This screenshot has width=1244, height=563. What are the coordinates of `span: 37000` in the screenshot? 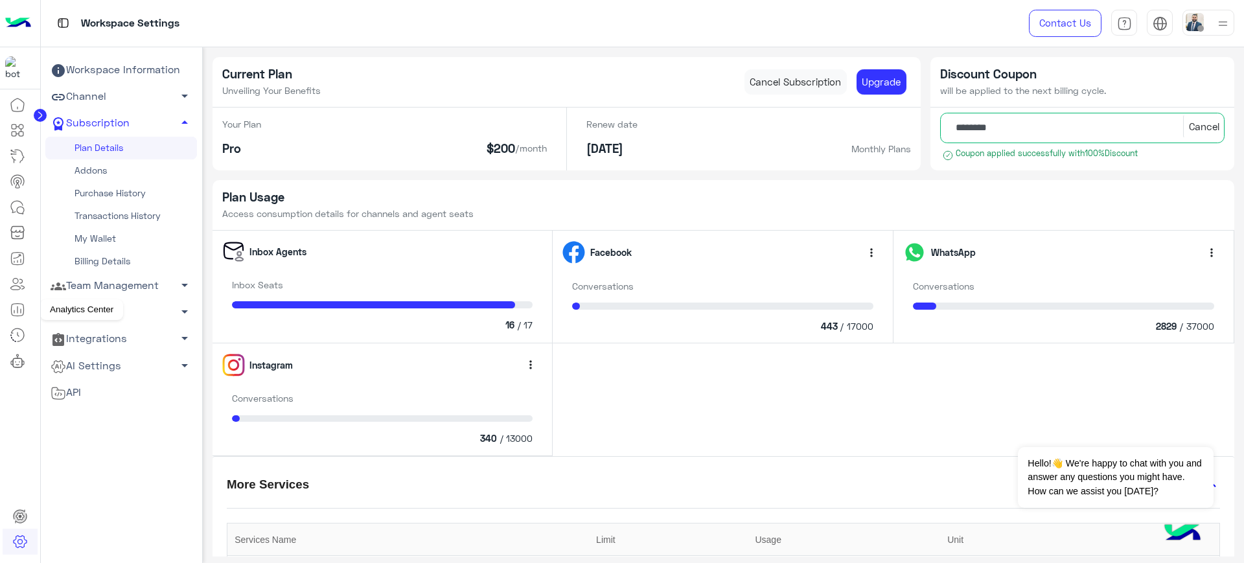 It's located at (1200, 326).